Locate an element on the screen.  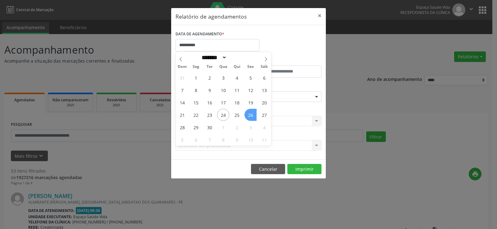
span: Setembro 11, 2025 is located at coordinates (237, 90).